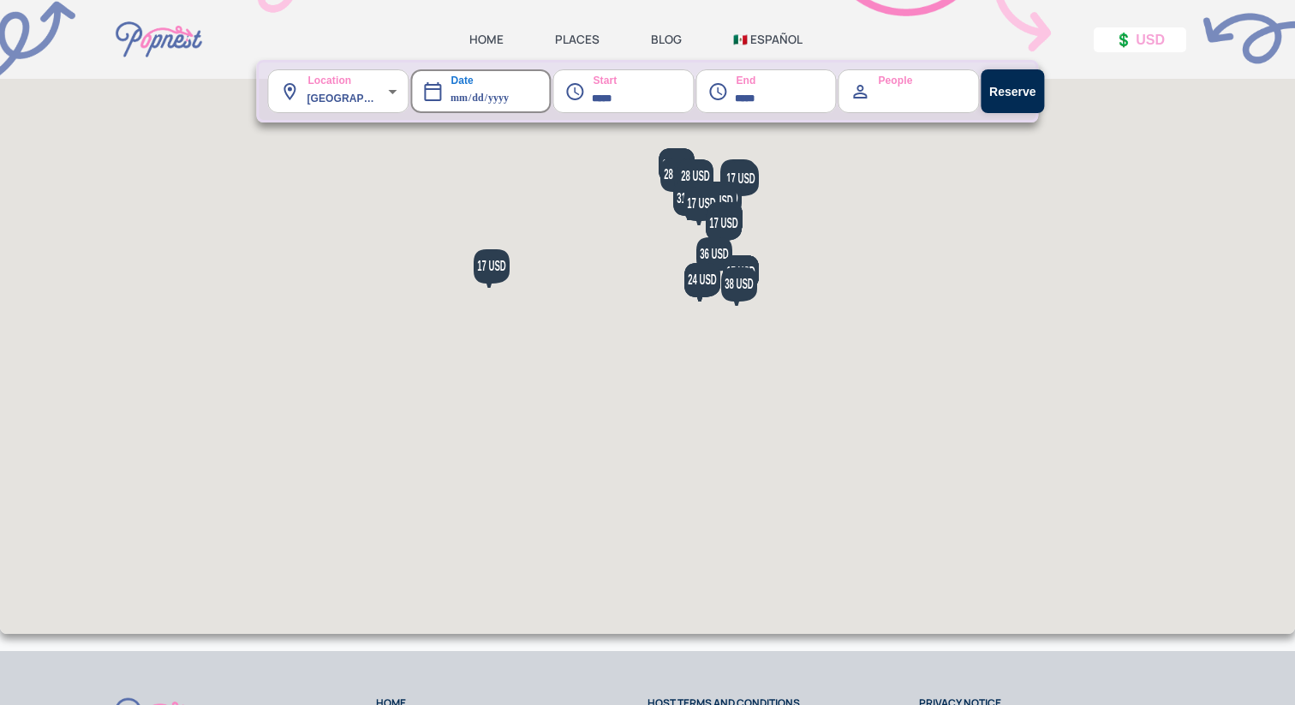  What do you see at coordinates (666, 39) in the screenshot?
I see `a: BLOG` at bounding box center [666, 39].